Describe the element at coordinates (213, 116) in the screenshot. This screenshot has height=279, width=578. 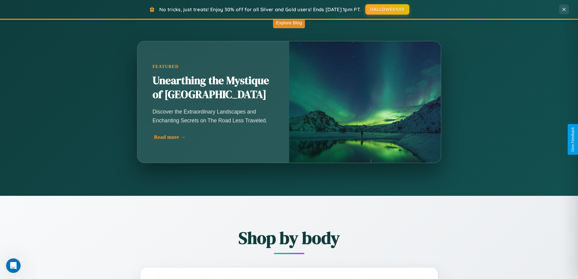
I see `p: Discover the Extraordinary Landscapes and Enchanting Secrets on The Road Less Traveled.` at that location.